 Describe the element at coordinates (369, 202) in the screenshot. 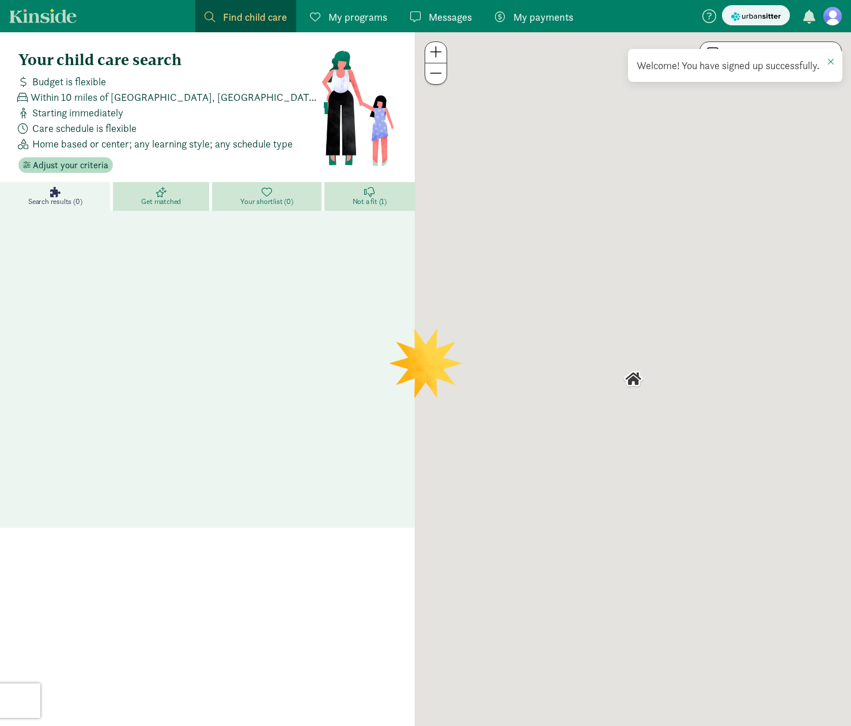

I see `span: Not a fit (1)` at that location.